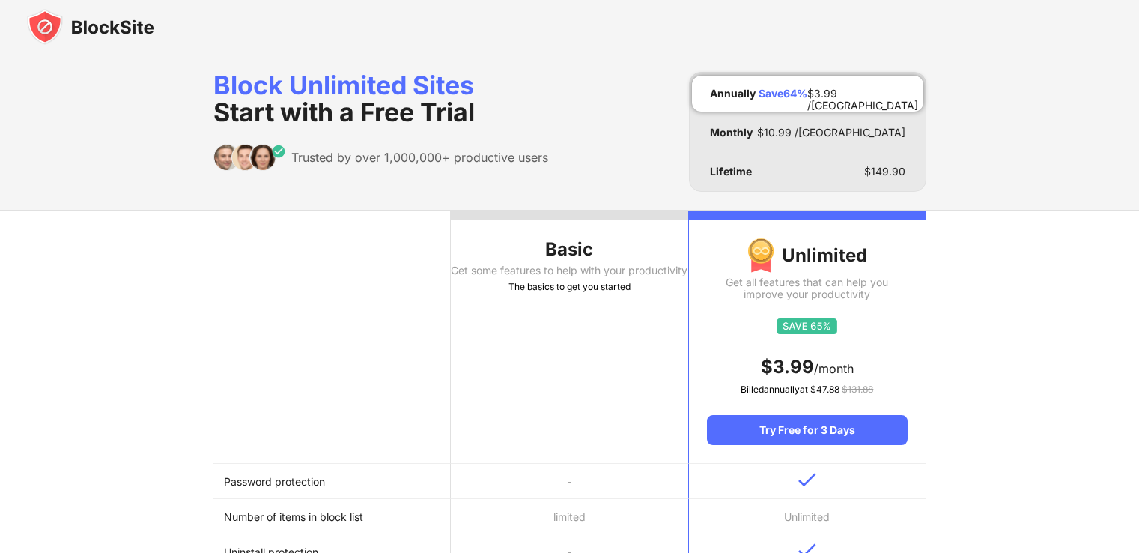 This screenshot has width=1139, height=553. What do you see at coordinates (858, 389) in the screenshot?
I see `span: $ 131.88` at bounding box center [858, 389].